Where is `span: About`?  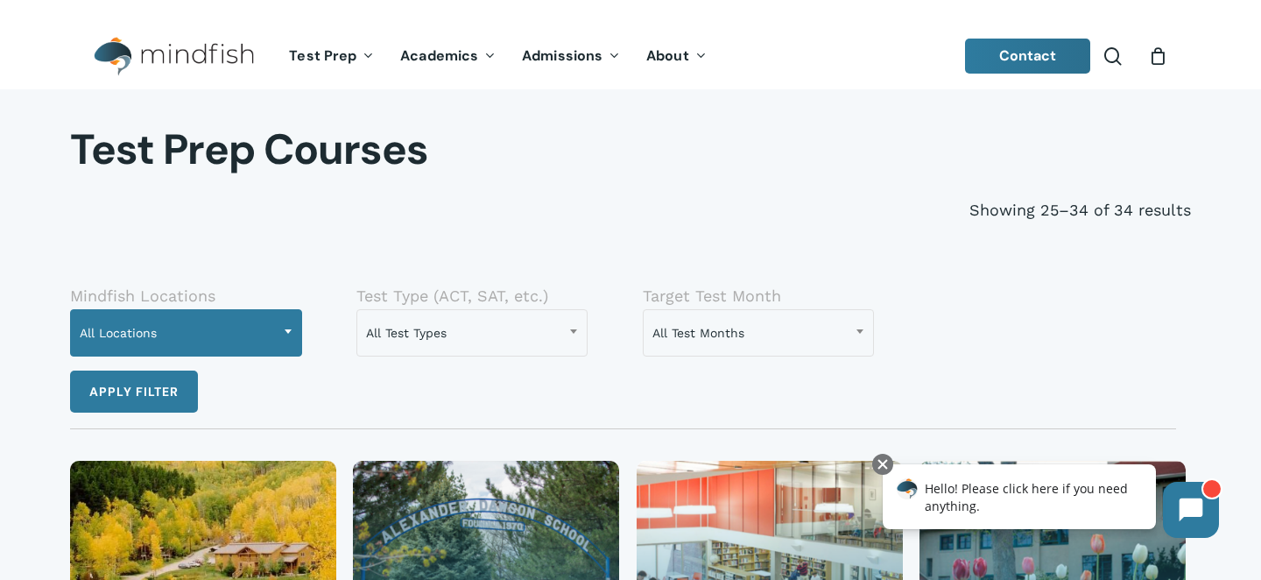
span: About is located at coordinates (667, 55).